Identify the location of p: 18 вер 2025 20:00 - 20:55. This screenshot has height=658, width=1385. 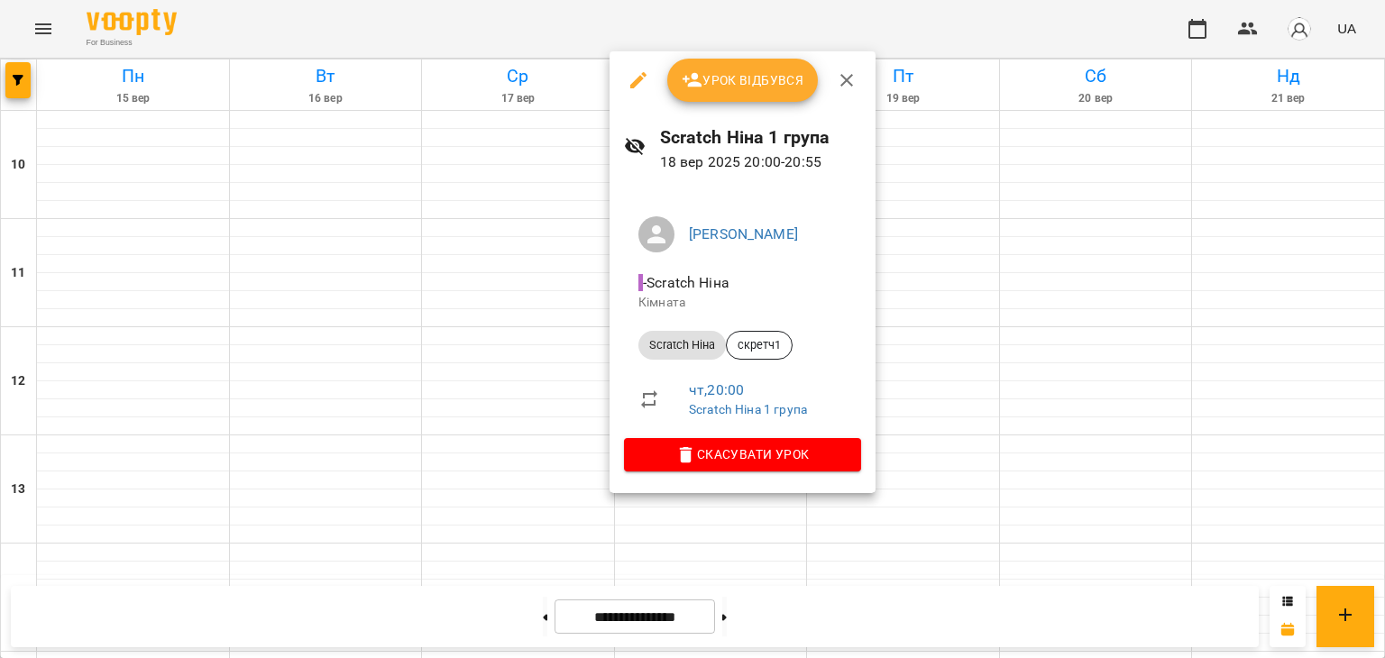
(760, 162).